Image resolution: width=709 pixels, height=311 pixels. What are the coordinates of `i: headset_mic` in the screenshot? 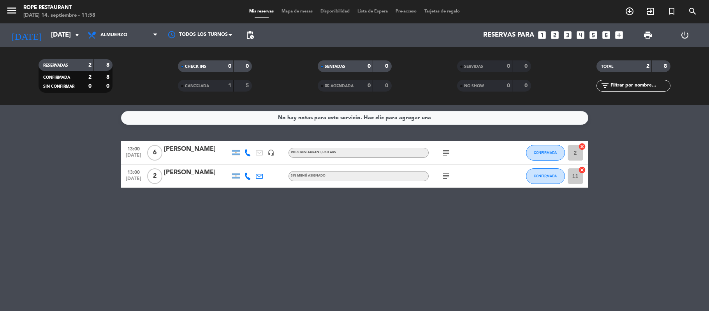 It's located at (271, 153).